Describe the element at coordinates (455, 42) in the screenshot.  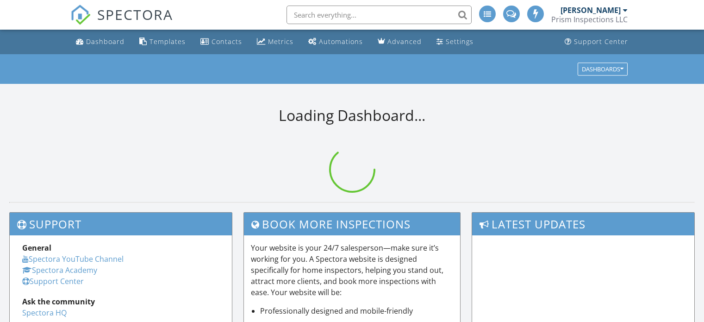
I see `a: Settings` at that location.